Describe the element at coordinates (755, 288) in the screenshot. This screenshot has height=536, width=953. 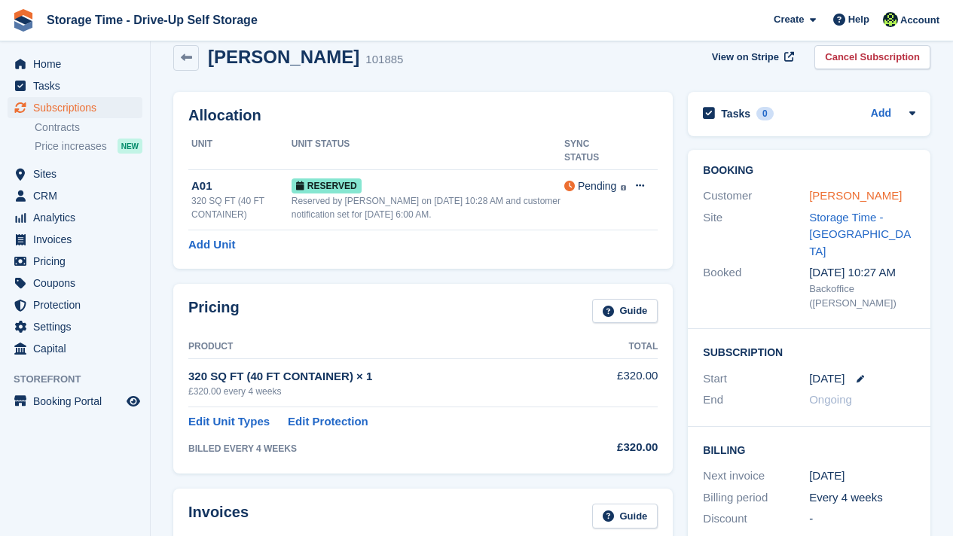
I see `div: Booked` at that location.